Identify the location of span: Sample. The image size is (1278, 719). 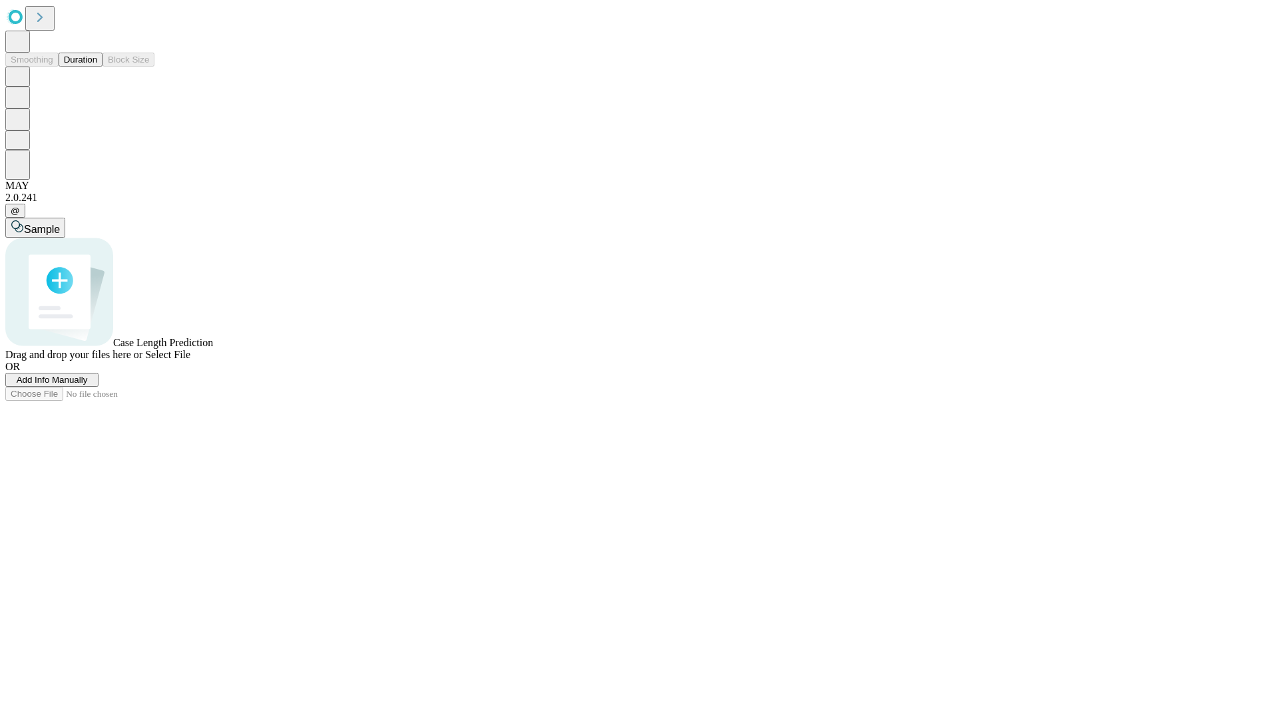
(42, 229).